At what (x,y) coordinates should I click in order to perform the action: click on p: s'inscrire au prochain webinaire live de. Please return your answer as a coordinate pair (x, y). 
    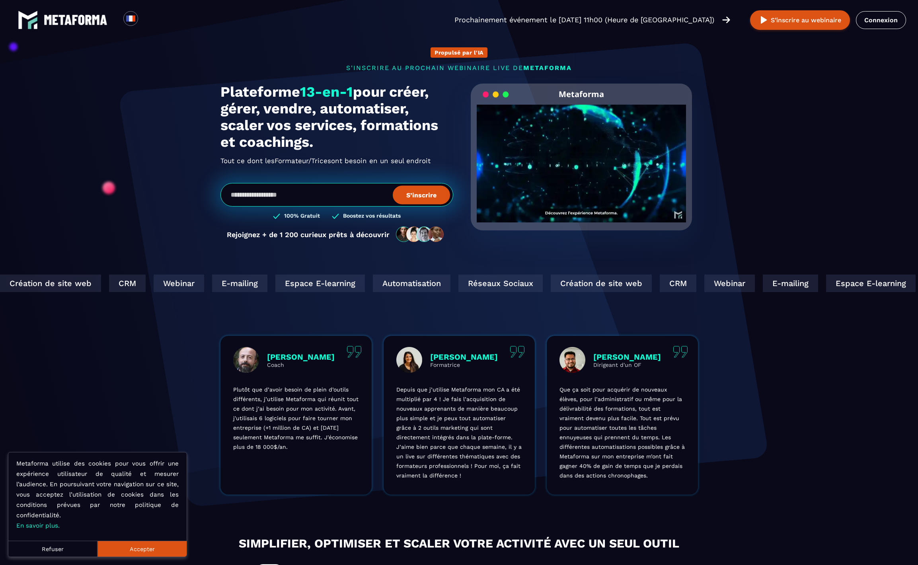
    Looking at the image, I should click on (459, 68).